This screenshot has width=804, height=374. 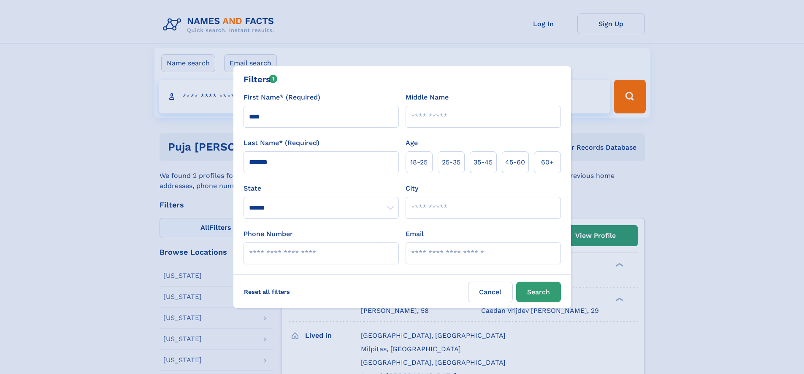 I want to click on label: First Name* (Required), so click(x=282, y=97).